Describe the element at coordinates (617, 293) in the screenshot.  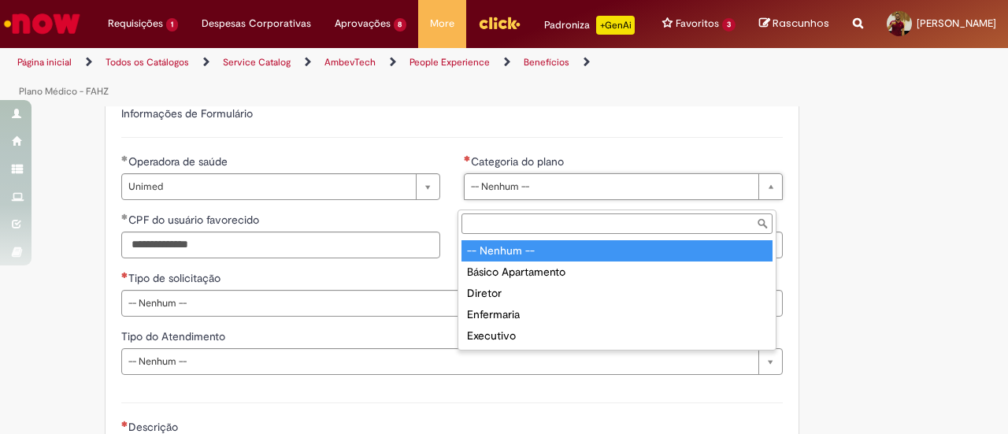
I see `div: Diretor` at that location.